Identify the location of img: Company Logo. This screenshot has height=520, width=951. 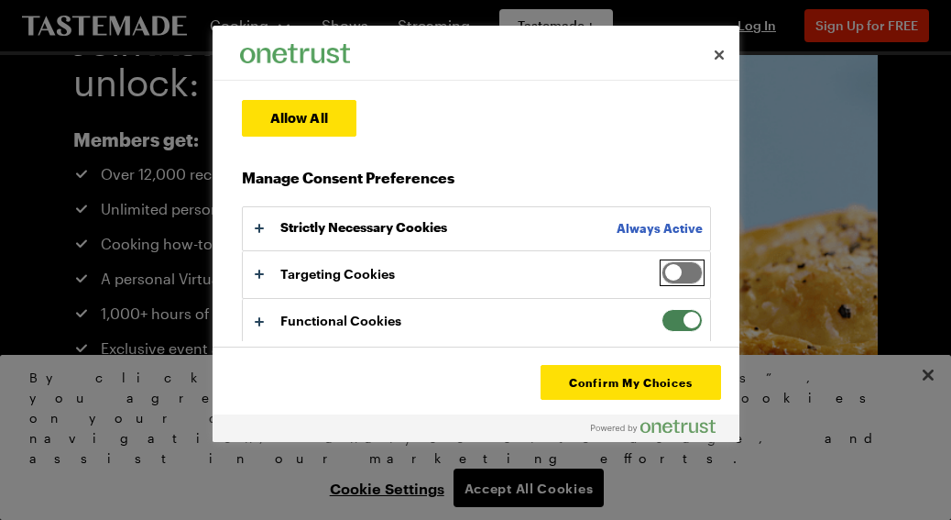
(295, 53).